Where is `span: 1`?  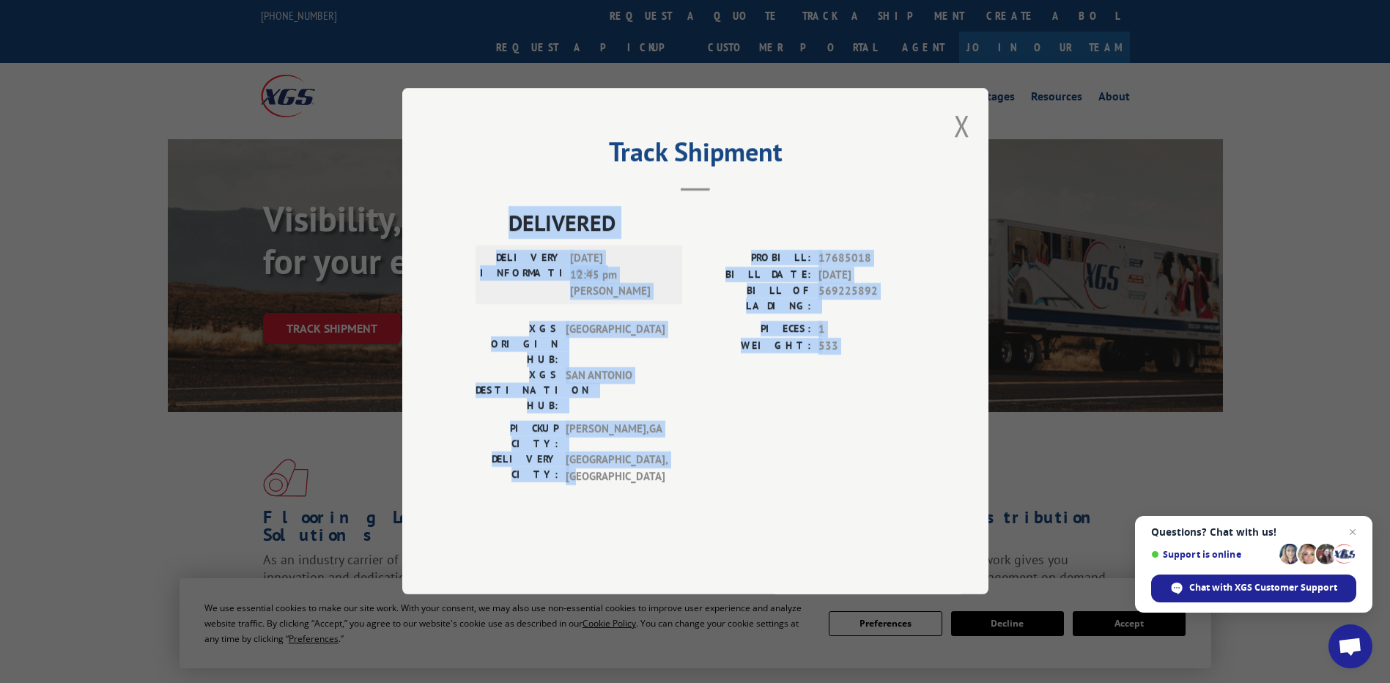 span: 1 is located at coordinates (867, 330).